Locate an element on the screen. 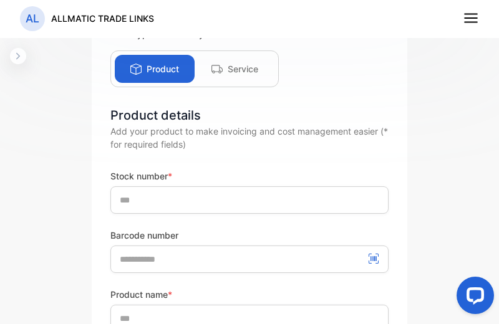 This screenshot has height=324, width=499. label: Product name is located at coordinates (250, 294).